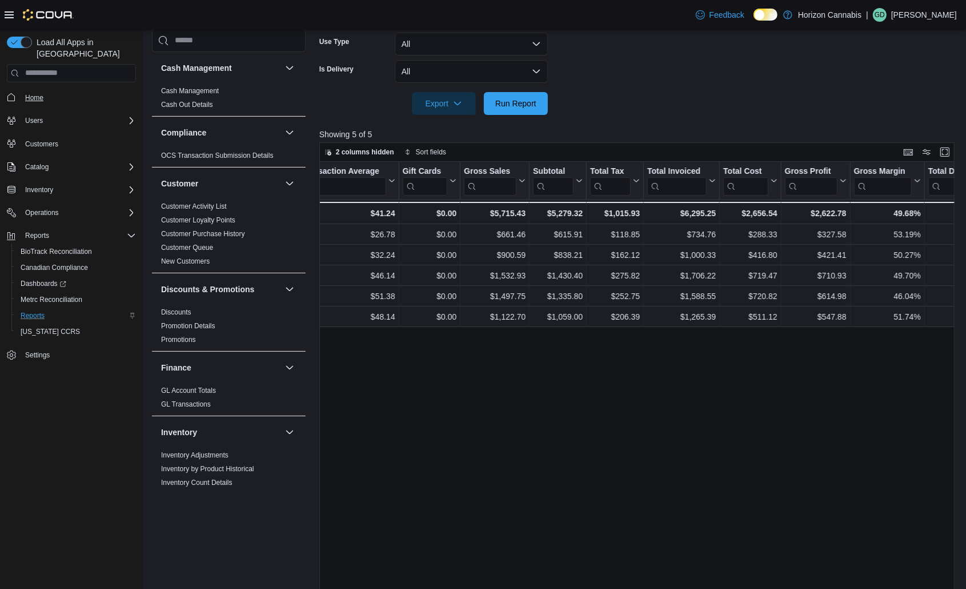 The width and height of the screenshot is (966, 589). What do you see at coordinates (811, 180) in the screenshot?
I see `div: Gross Profit` at bounding box center [811, 180].